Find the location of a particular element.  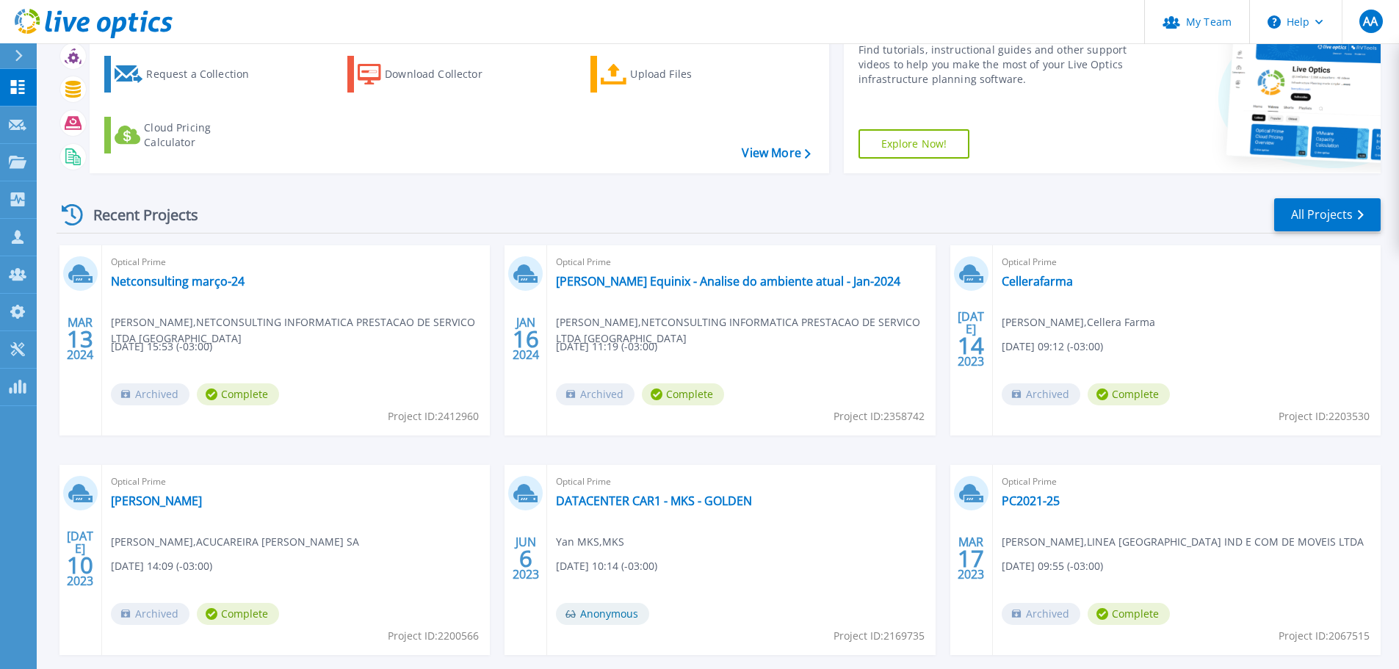

span: 6 is located at coordinates (526, 558).